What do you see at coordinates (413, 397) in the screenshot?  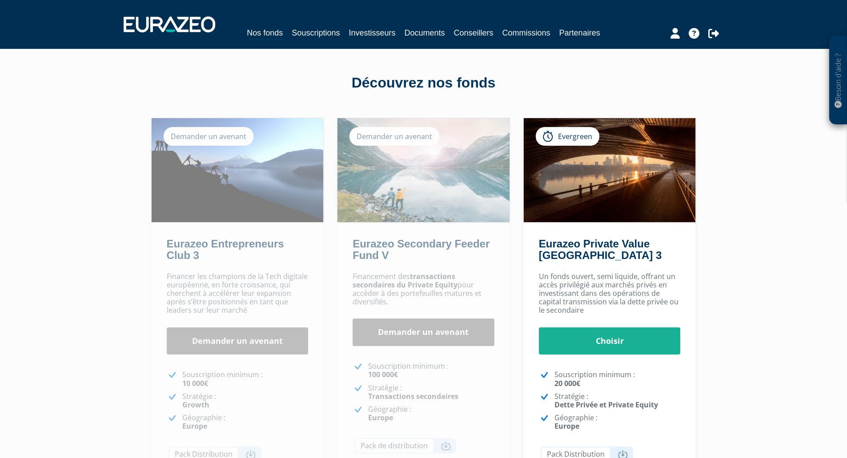 I see `strong: Transactions secondaires` at bounding box center [413, 397].